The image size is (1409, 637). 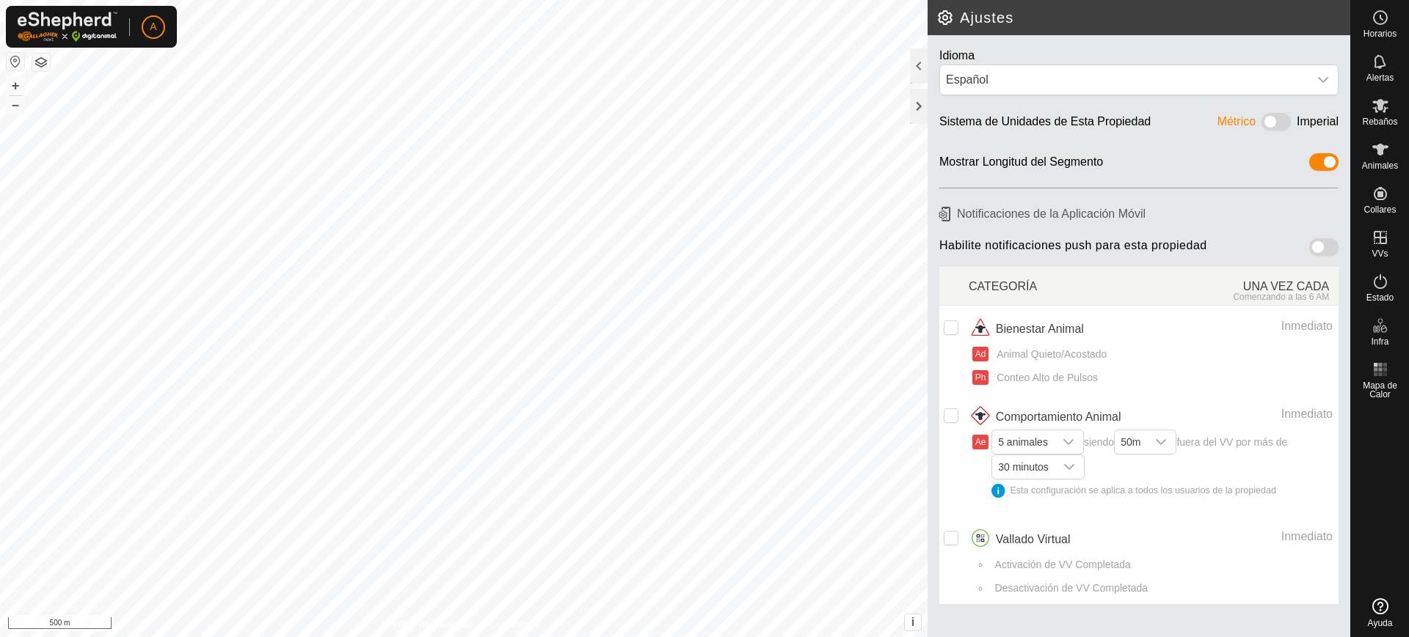 I want to click on img: icono de vallados cirtuales, so click(x=980, y=540).